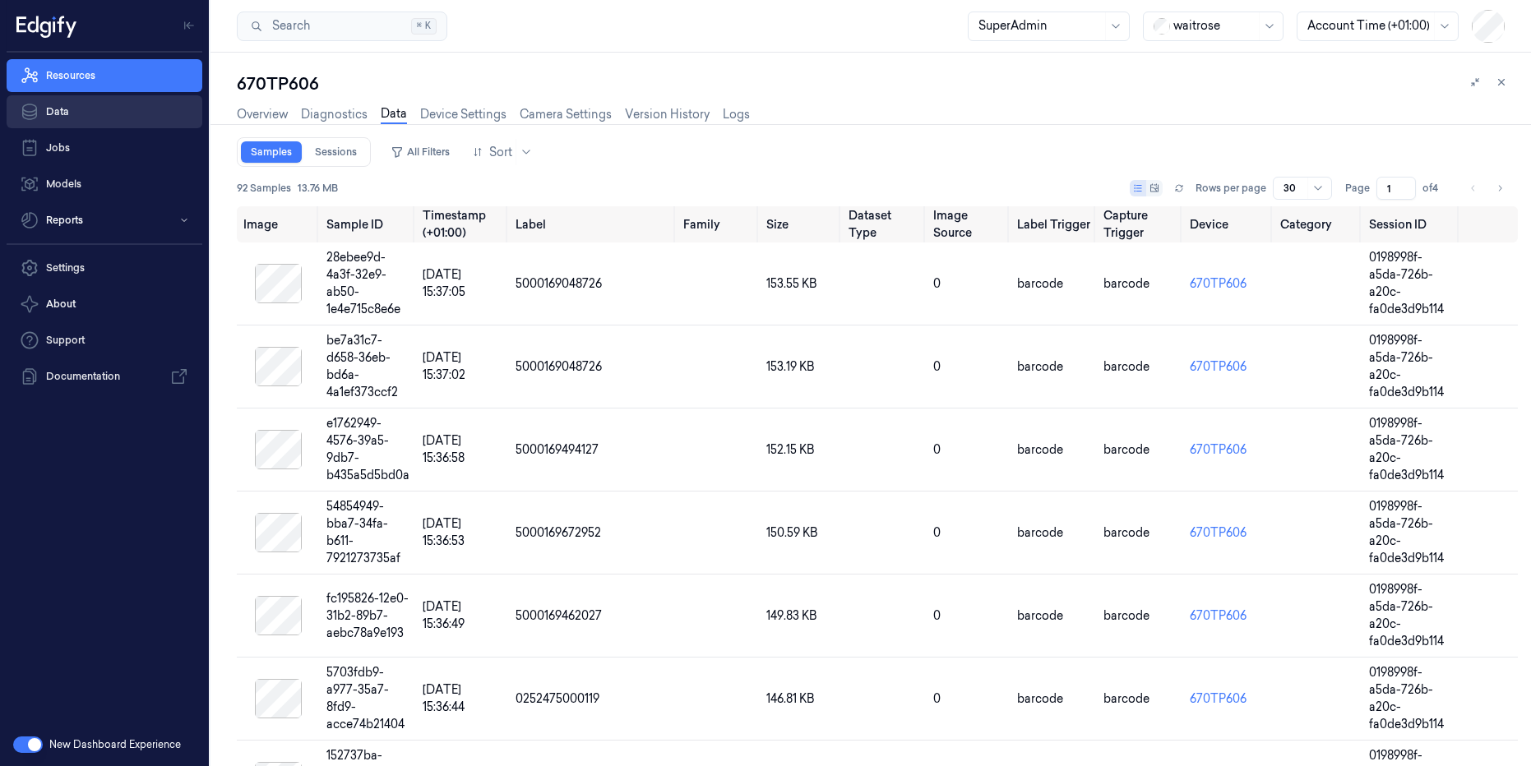 Image resolution: width=1531 pixels, height=766 pixels. What do you see at coordinates (1140, 225) in the screenshot?
I see `th: Capture Trigger` at bounding box center [1140, 225].